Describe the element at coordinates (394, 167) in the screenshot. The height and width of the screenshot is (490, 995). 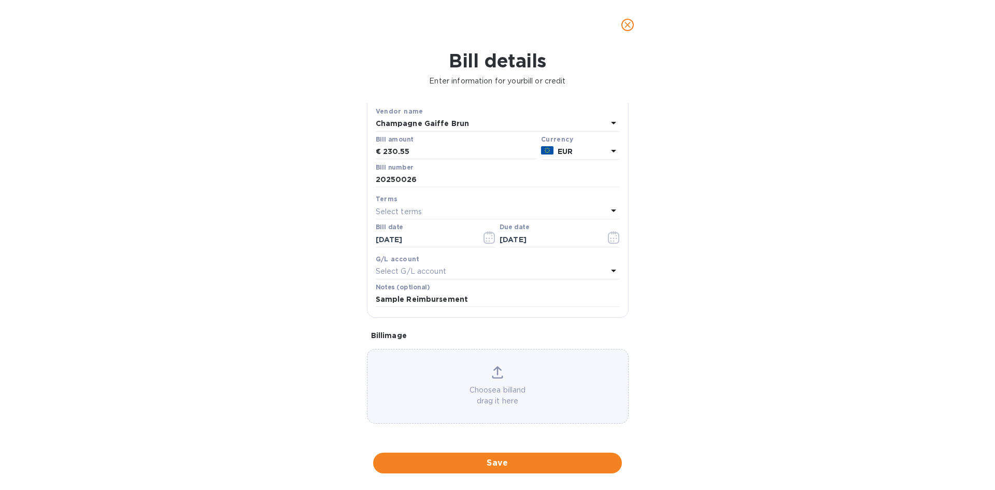
I see `label: Bill number` at that location.